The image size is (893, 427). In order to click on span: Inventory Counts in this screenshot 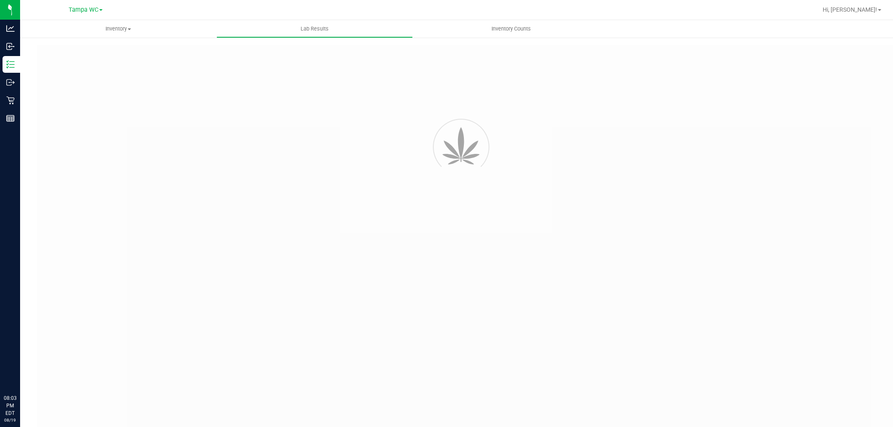, I will do `click(511, 29)`.